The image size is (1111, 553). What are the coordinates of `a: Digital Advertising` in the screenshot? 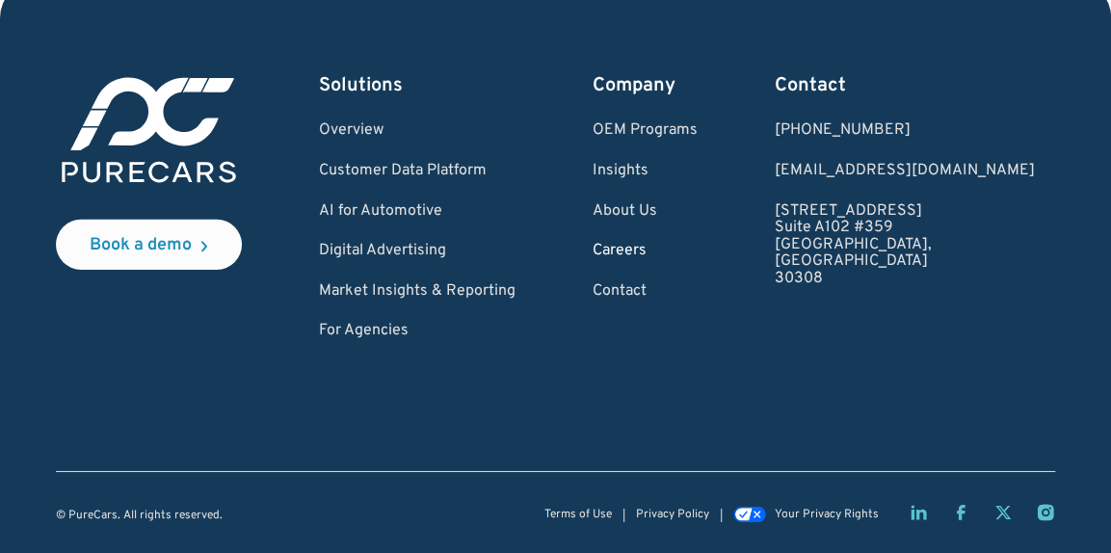 It's located at (417, 251).